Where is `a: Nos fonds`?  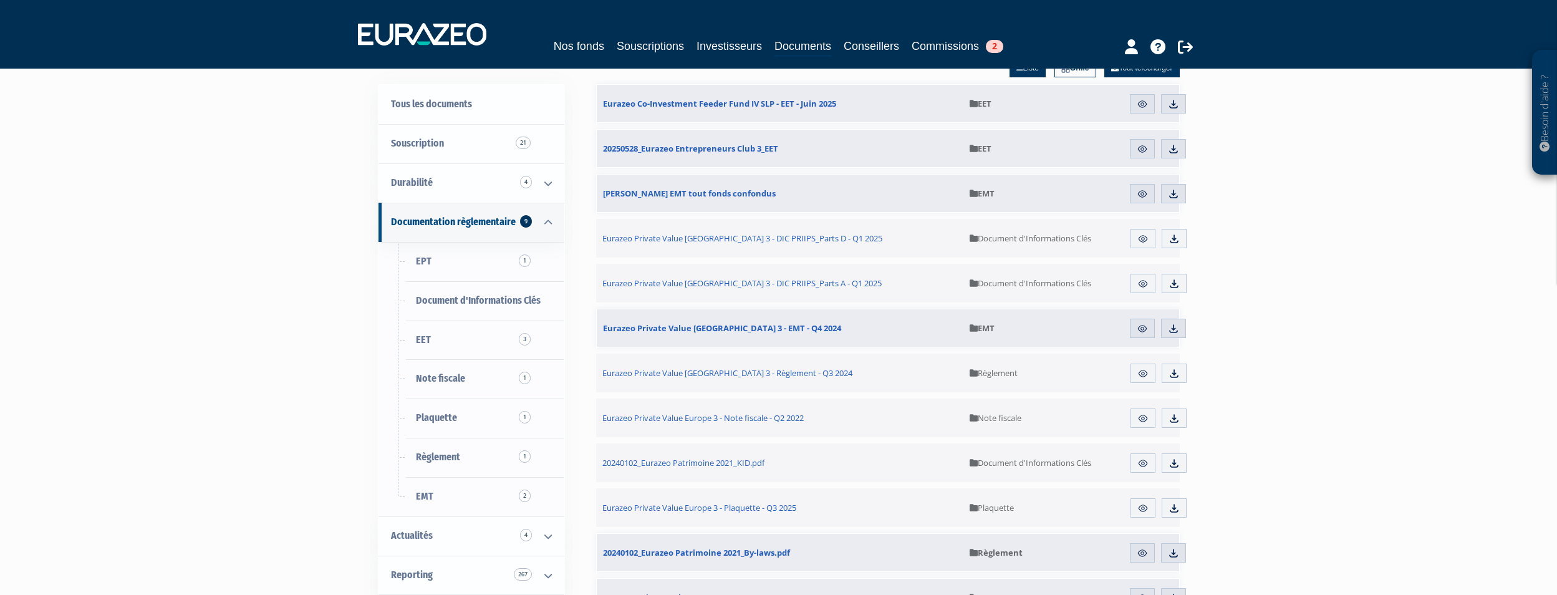 a: Nos fonds is located at coordinates (579, 46).